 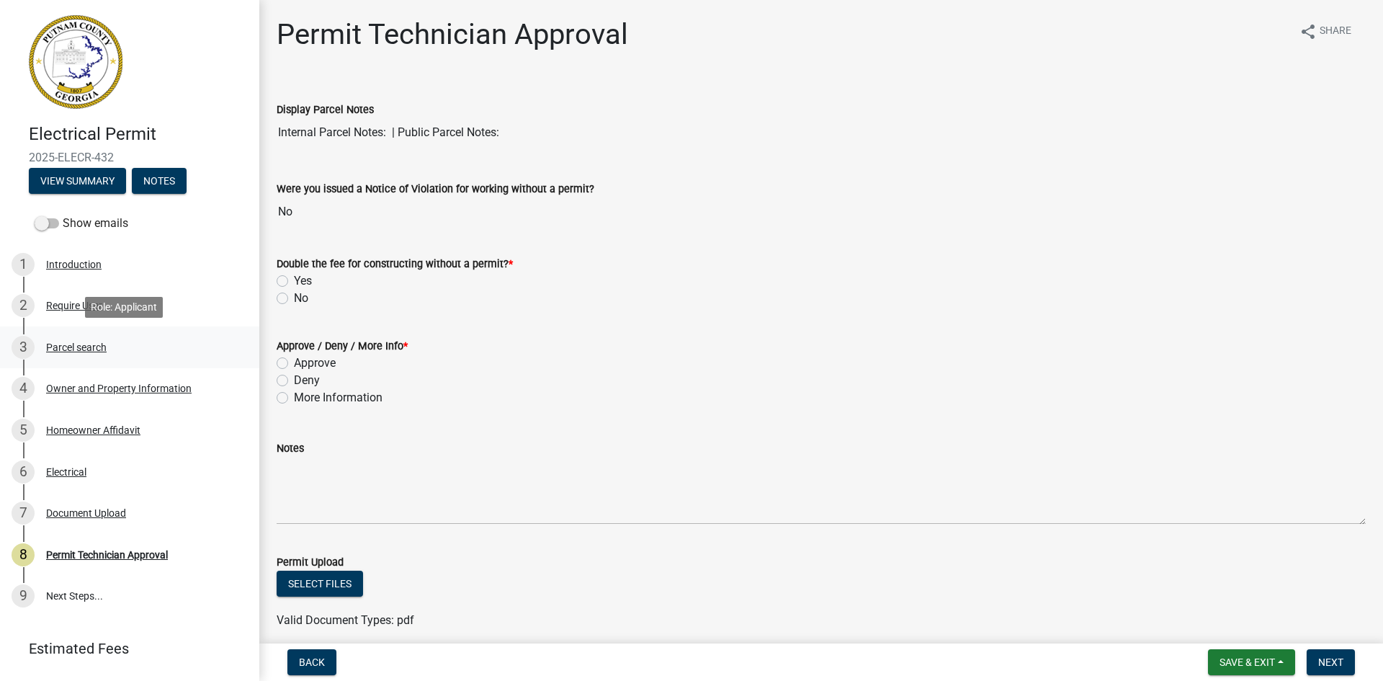 I want to click on label: Display Parcel Notes, so click(x=325, y=110).